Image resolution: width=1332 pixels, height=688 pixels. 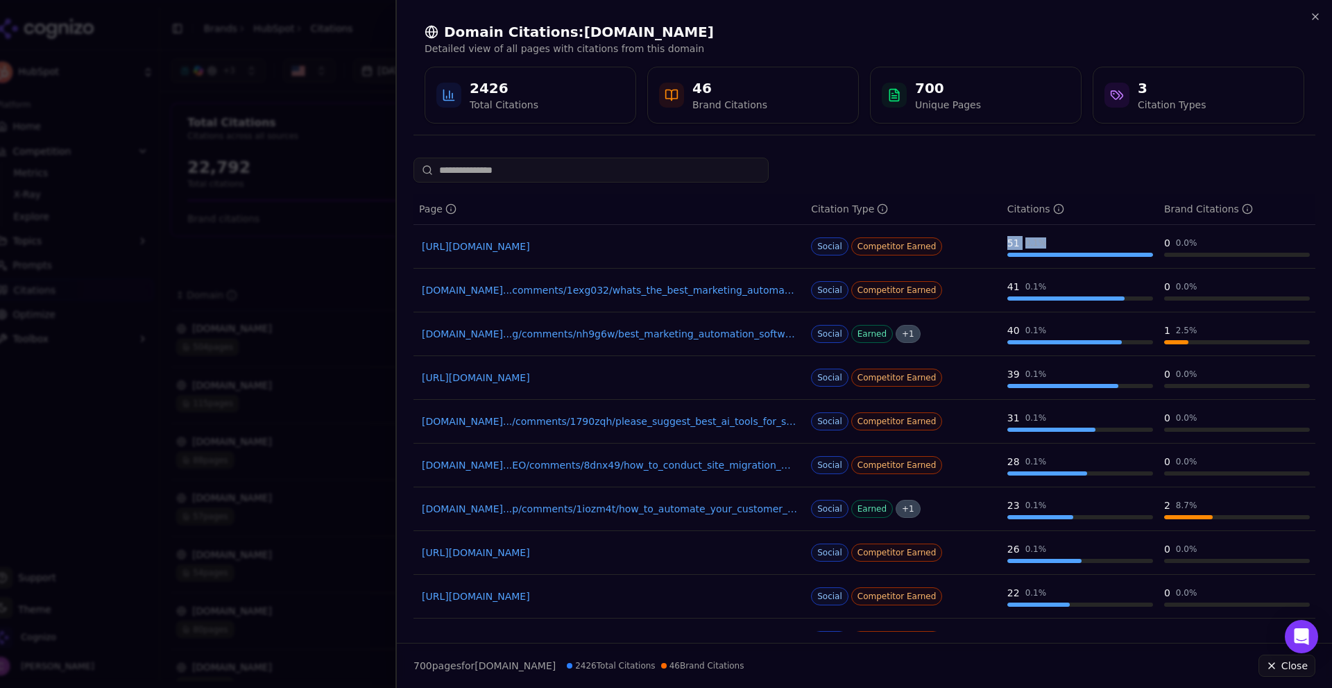 What do you see at coordinates (1172, 105) in the screenshot?
I see `div: Citation Types` at bounding box center [1172, 105].